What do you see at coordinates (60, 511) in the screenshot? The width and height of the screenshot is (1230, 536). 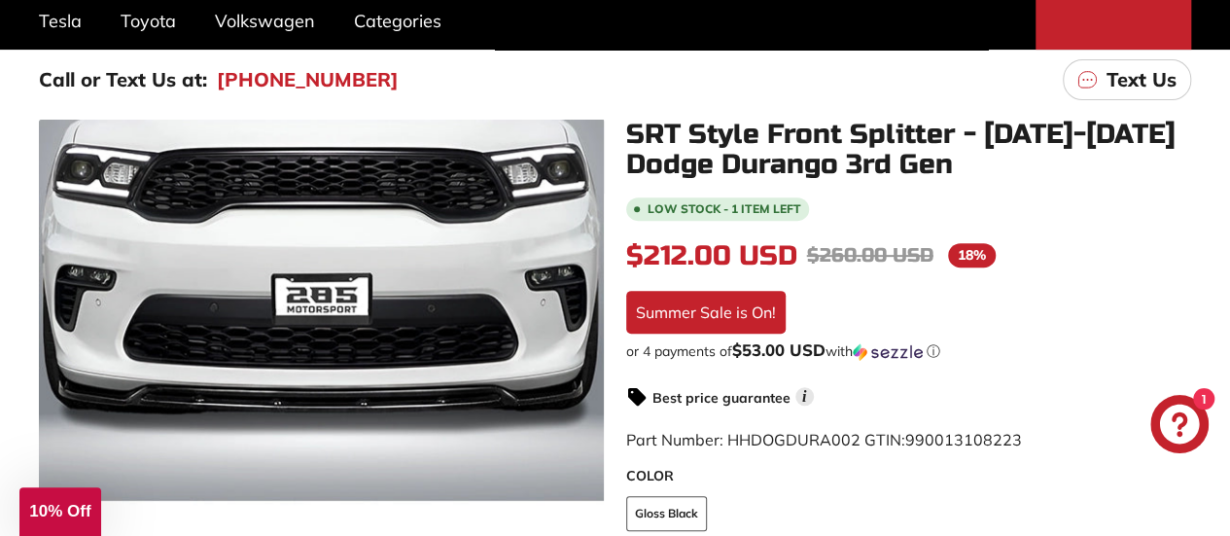 I see `div: 10% Off` at bounding box center [60, 511].